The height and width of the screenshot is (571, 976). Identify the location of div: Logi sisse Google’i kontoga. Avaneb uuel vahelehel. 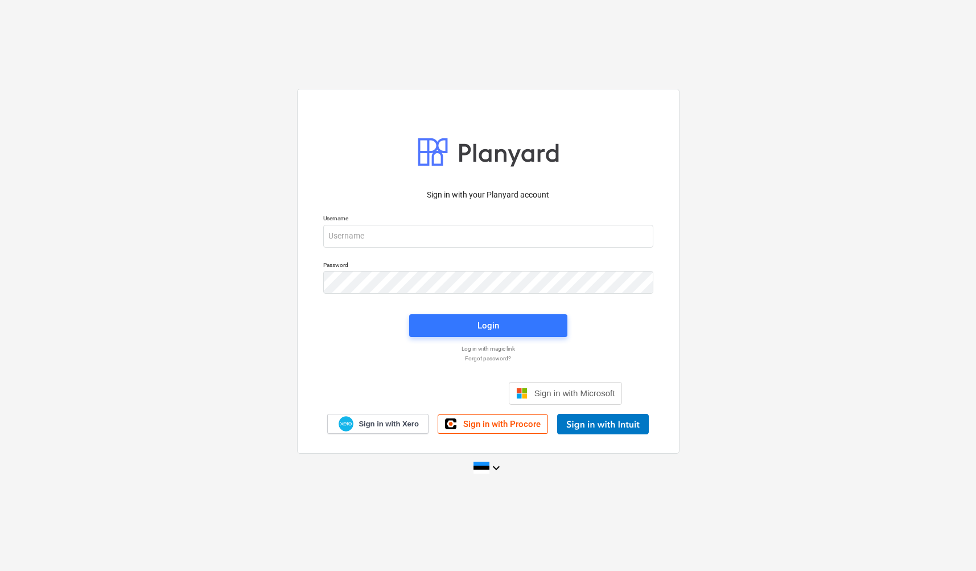
(427, 393).